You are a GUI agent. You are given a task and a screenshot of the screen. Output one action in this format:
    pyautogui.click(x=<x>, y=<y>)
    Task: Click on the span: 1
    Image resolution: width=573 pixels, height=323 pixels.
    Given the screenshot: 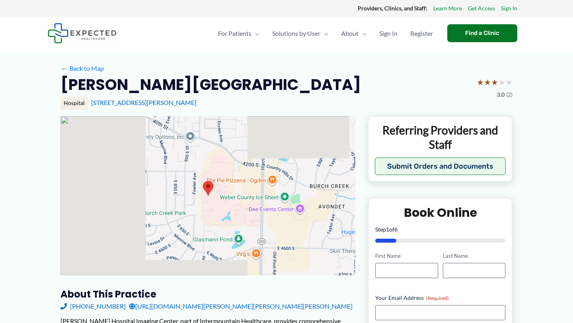 What is the action you would take?
    pyautogui.click(x=388, y=229)
    